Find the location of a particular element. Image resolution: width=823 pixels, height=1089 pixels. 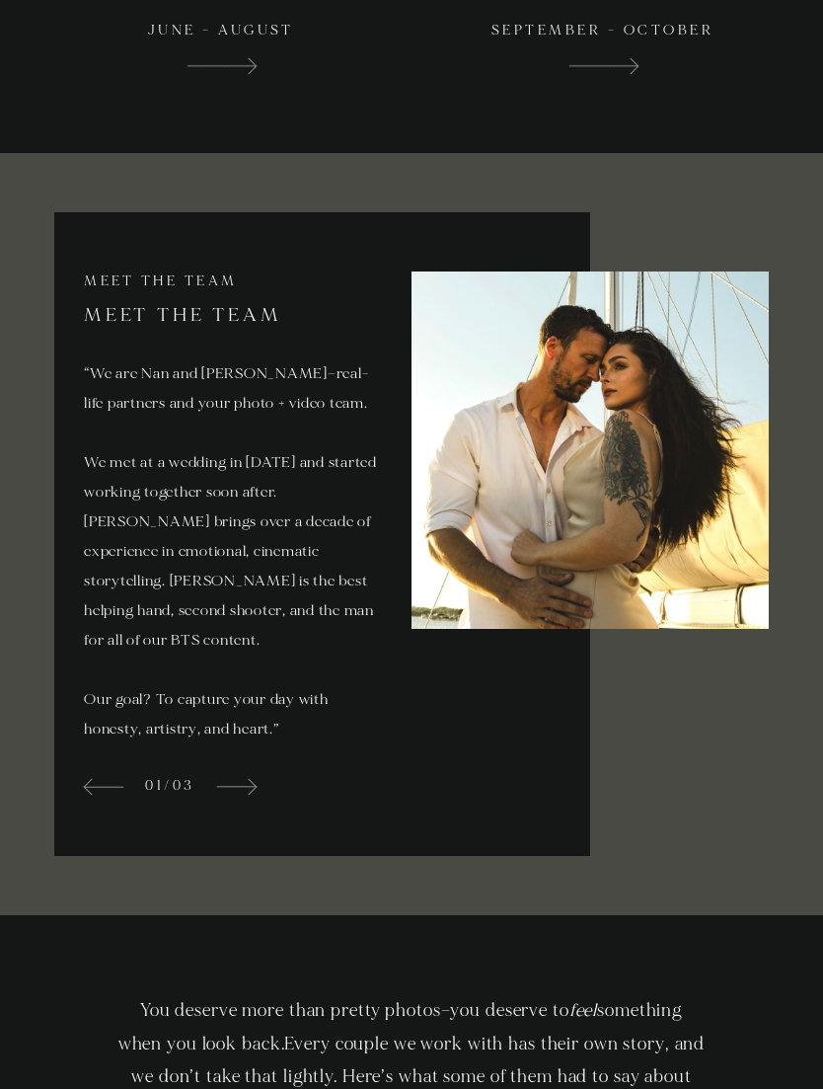

p: September - October is located at coordinates (602, 21).